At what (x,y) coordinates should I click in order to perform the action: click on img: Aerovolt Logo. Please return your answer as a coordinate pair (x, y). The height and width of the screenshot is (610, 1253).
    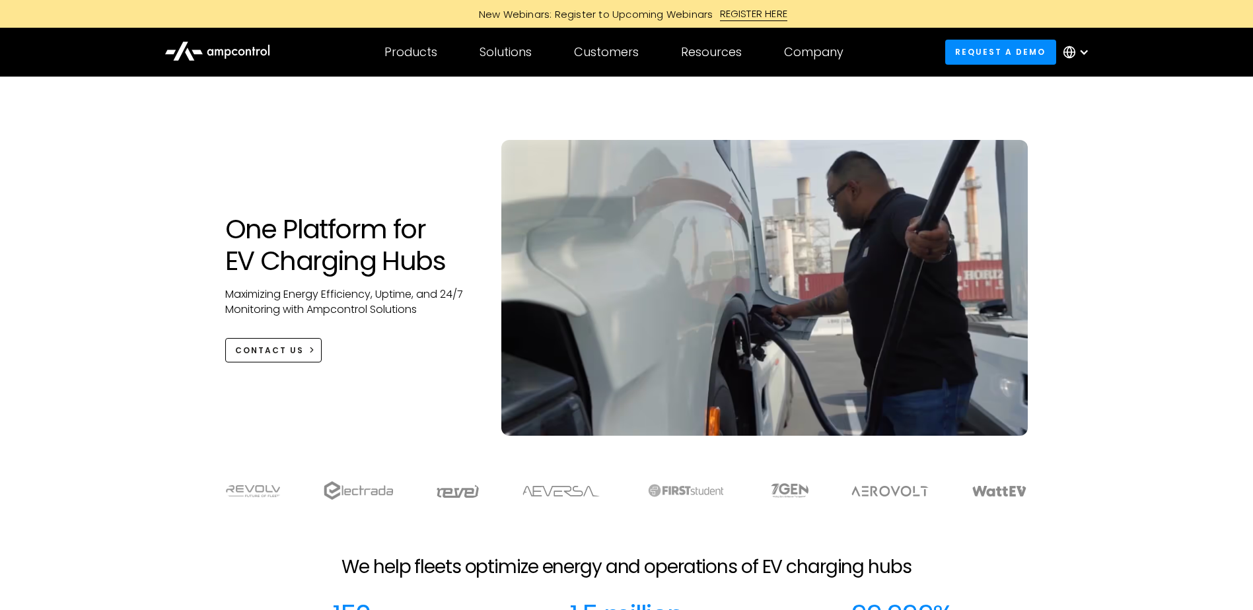
    Looking at the image, I should click on (890, 491).